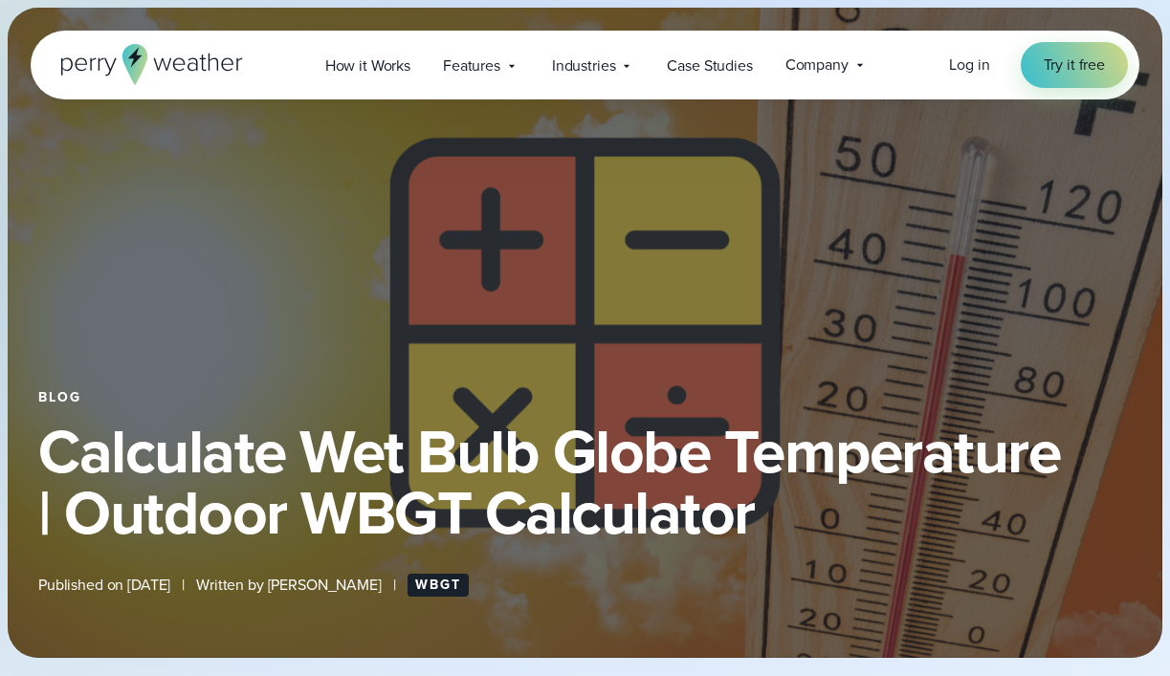 This screenshot has height=676, width=1170. What do you see at coordinates (1074, 65) in the screenshot?
I see `a: Try it free` at bounding box center [1074, 65].